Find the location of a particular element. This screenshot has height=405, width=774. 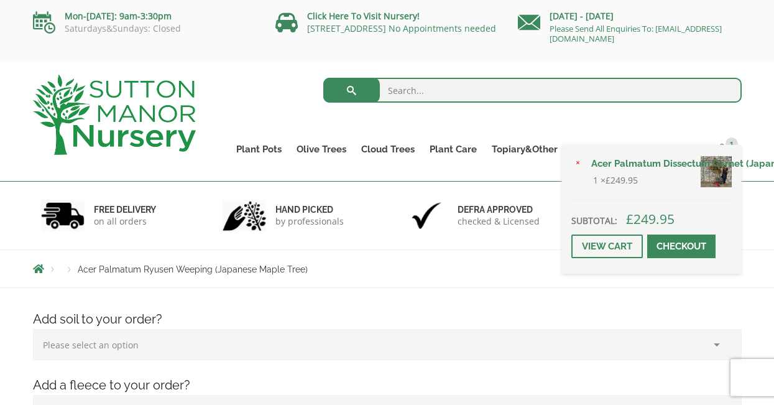

nav: Breadcrumbs is located at coordinates (388, 269).